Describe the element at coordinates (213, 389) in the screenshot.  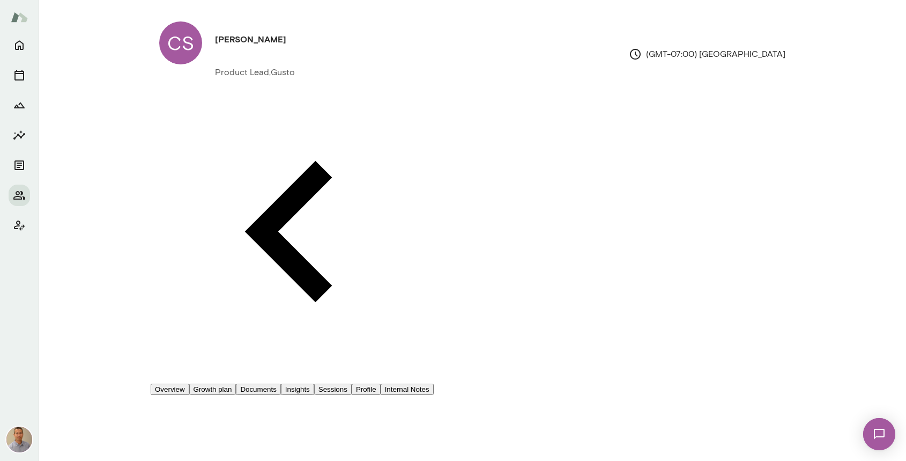
I see `button: Growth plan` at that location.